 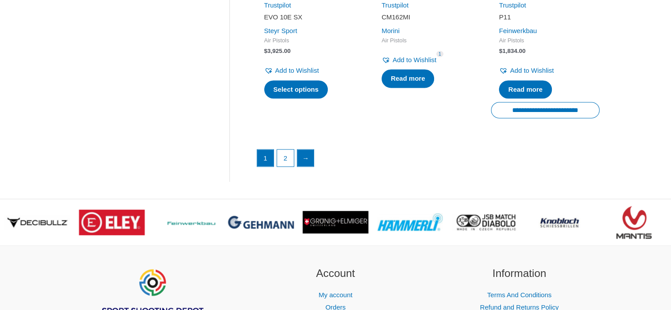 What do you see at coordinates (545, 19) in the screenshot?
I see `a: P11` at bounding box center [545, 19].